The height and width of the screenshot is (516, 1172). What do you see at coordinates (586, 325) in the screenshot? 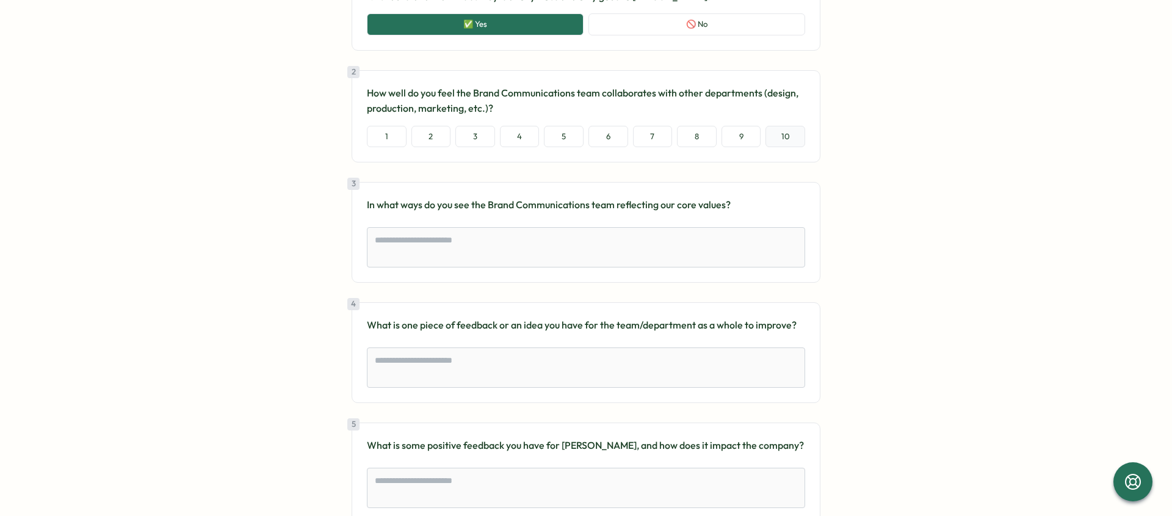
I see `p: What is one piece of feedback or an idea you have for the team/department as a whole to improve?` at bounding box center [586, 325].